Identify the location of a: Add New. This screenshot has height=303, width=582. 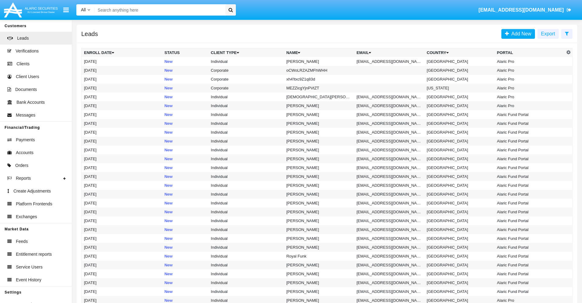
(518, 34).